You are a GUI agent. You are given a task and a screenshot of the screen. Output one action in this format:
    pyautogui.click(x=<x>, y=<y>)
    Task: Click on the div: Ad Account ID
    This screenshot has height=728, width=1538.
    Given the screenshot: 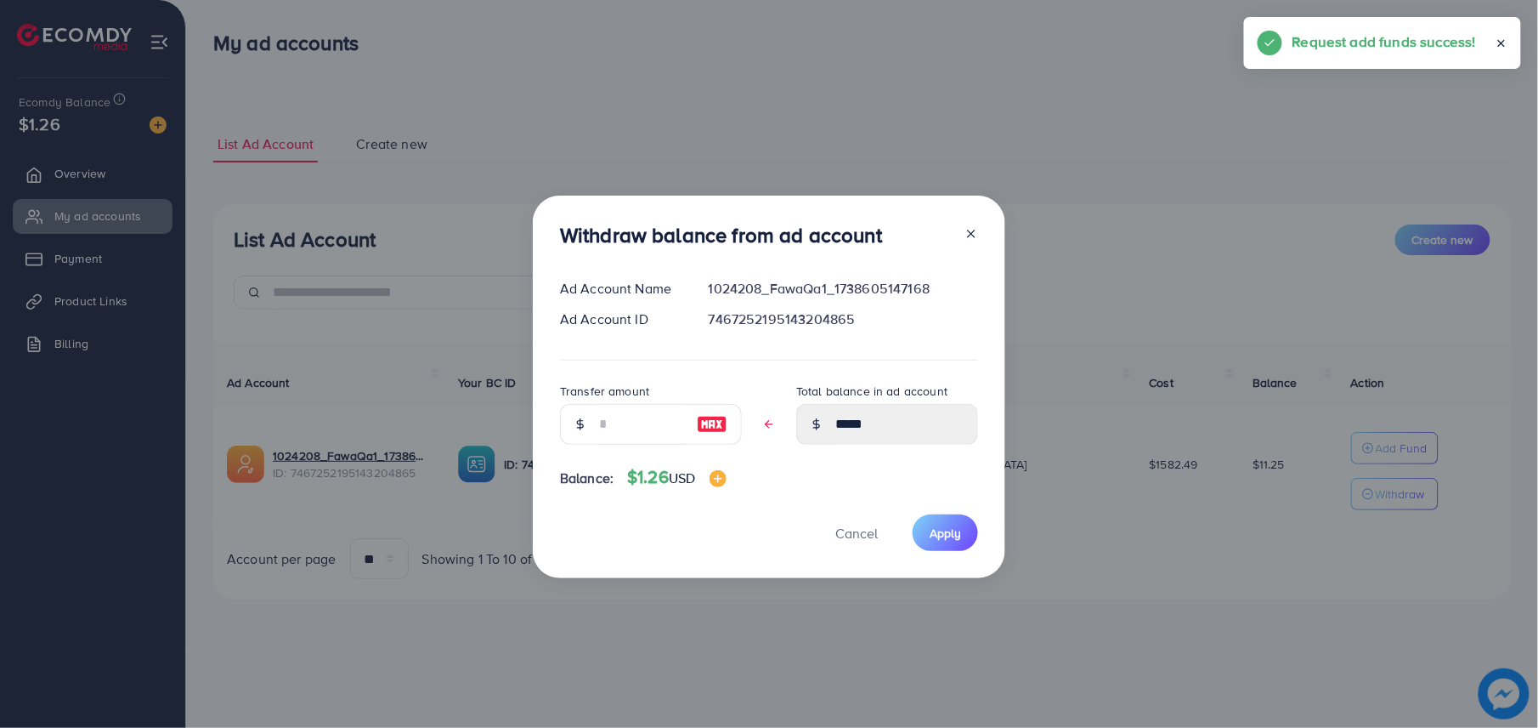 What is the action you would take?
    pyautogui.click(x=620, y=319)
    